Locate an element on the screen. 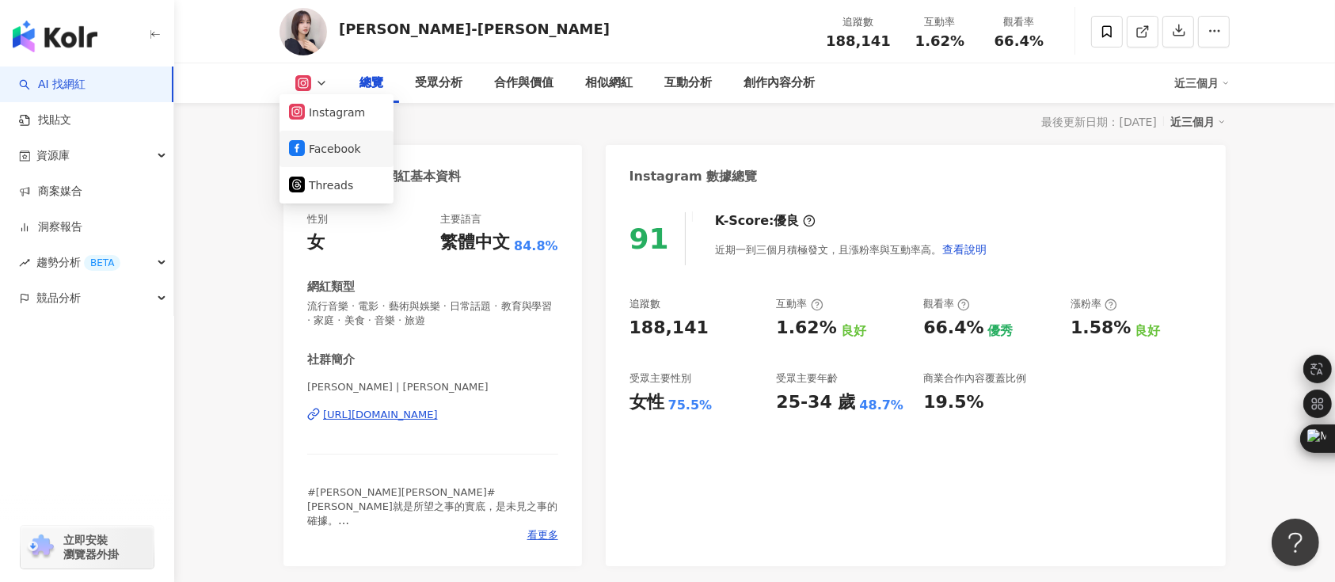 The image size is (1335, 582). div: 主要語言 is located at coordinates (461, 219).